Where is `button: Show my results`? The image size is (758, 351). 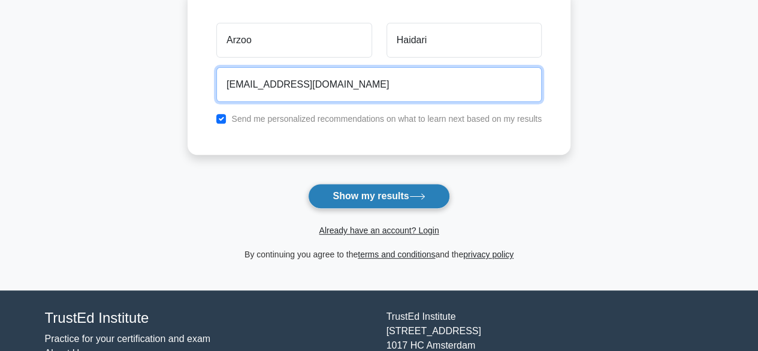
button: Show my results is located at coordinates (379, 196).